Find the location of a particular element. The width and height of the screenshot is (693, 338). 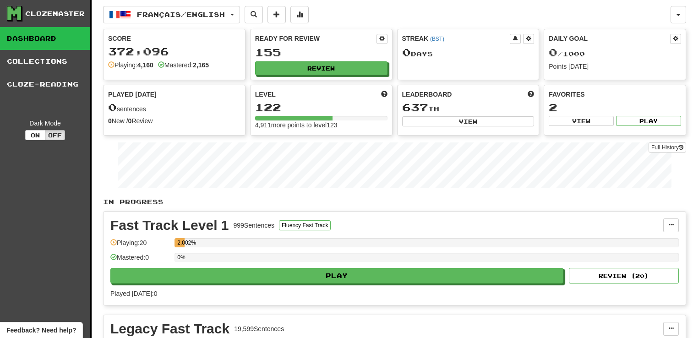

button: Off is located at coordinates (55, 135).